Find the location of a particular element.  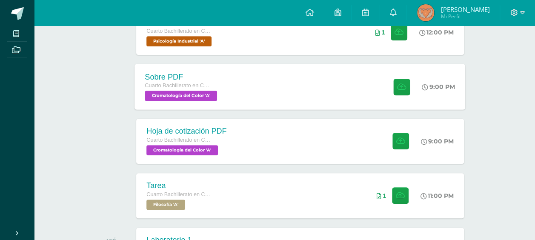

span: Filosofía 'A' is located at coordinates (166, 205).